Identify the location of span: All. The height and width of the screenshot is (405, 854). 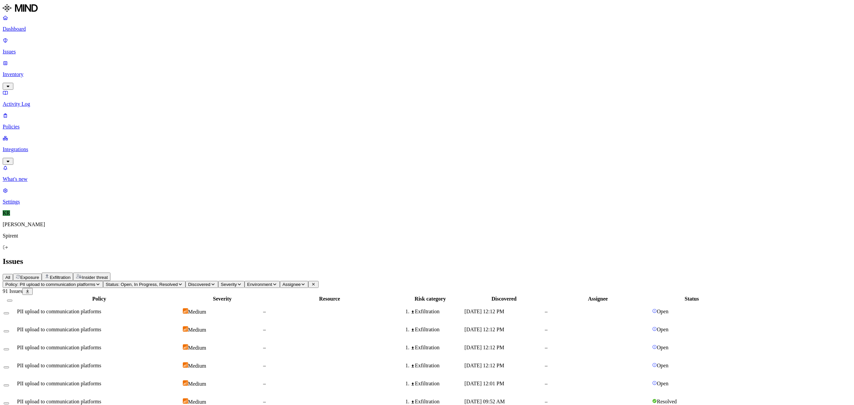
(8, 277).